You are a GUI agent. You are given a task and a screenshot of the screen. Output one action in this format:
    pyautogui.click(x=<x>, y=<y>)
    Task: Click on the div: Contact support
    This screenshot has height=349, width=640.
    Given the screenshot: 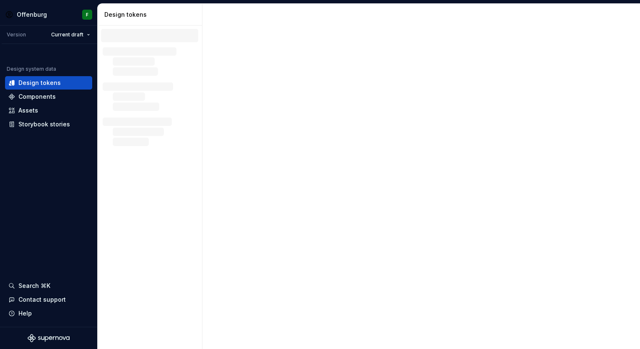 What is the action you would take?
    pyautogui.click(x=42, y=300)
    